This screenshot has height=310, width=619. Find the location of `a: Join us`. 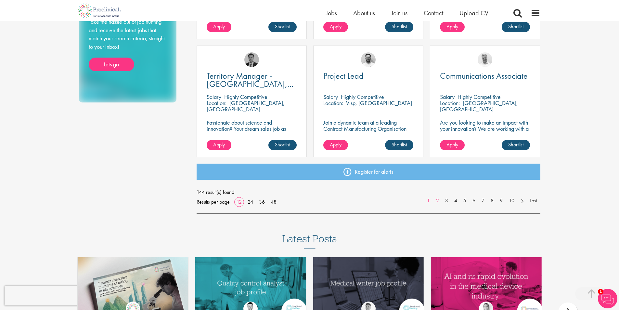

a: Join us is located at coordinates (400, 13).